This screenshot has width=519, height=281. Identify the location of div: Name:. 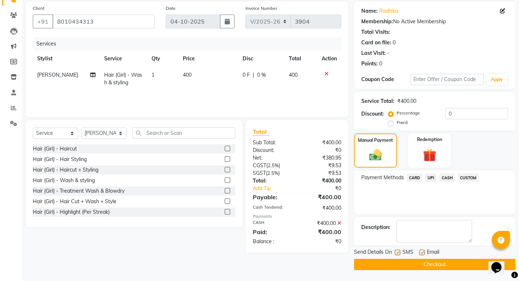
(369, 11).